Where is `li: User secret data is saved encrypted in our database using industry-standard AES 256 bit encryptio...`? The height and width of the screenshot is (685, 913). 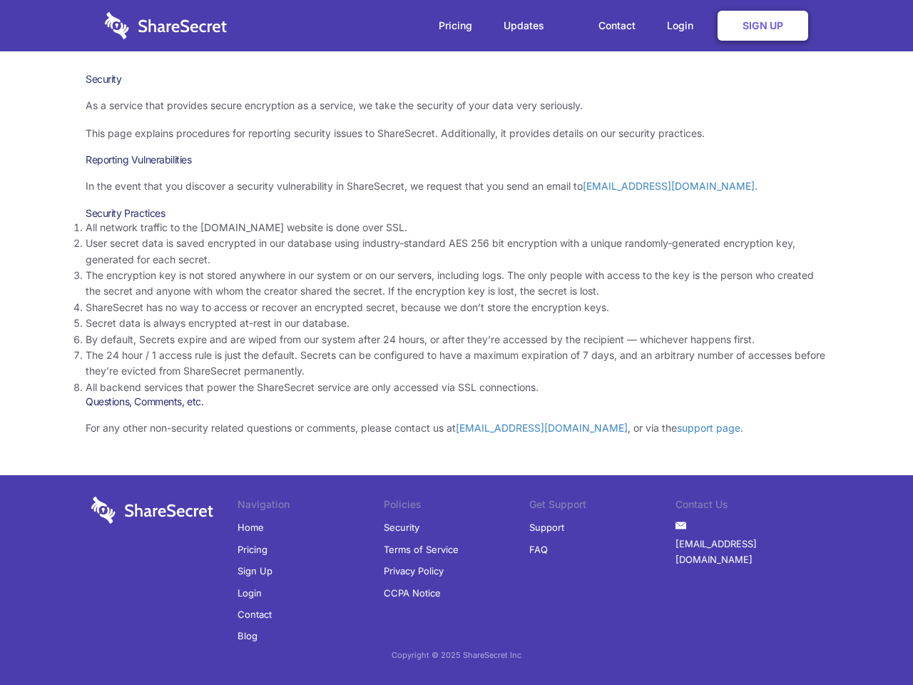
li: User secret data is saved encrypted in our database using industry-standard AES 256 bit encryptio... is located at coordinates (457, 251).